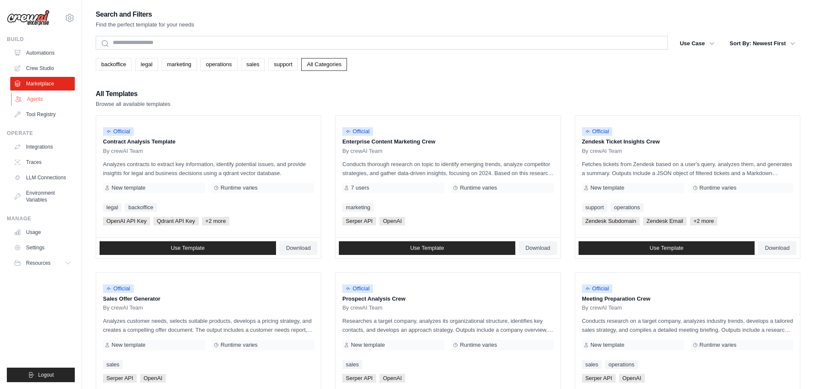  What do you see at coordinates (42, 68) in the screenshot?
I see `a: Crew Studio` at bounding box center [42, 68].